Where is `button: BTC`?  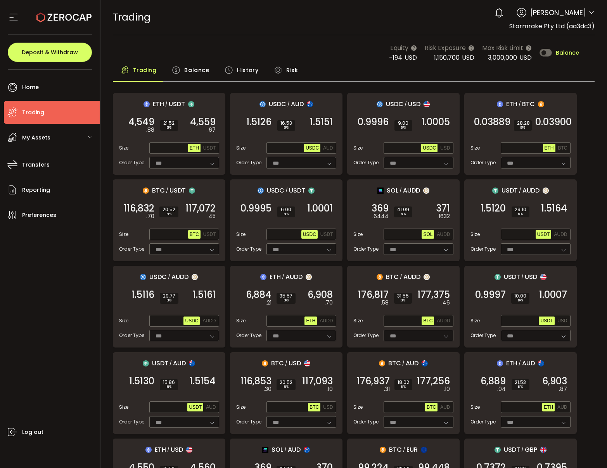
button: BTC is located at coordinates (194, 235).